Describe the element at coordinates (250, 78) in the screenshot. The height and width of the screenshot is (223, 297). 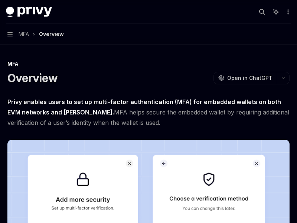
I see `span: Open in ChatGPT` at that location.